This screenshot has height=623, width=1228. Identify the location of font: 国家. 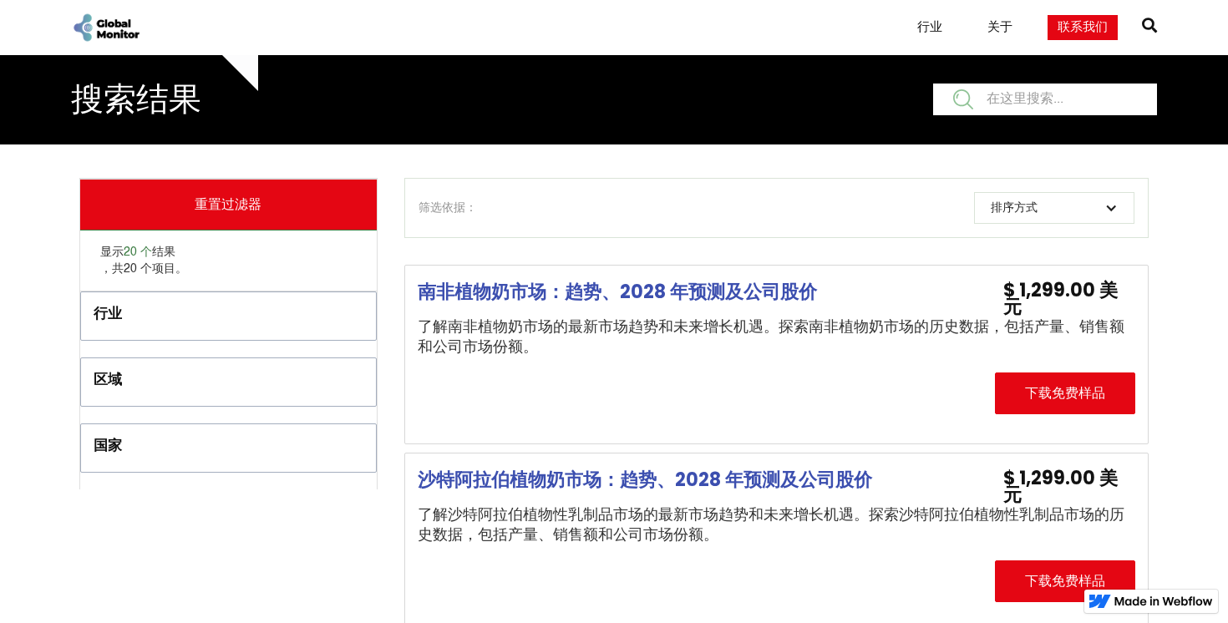
(108, 445).